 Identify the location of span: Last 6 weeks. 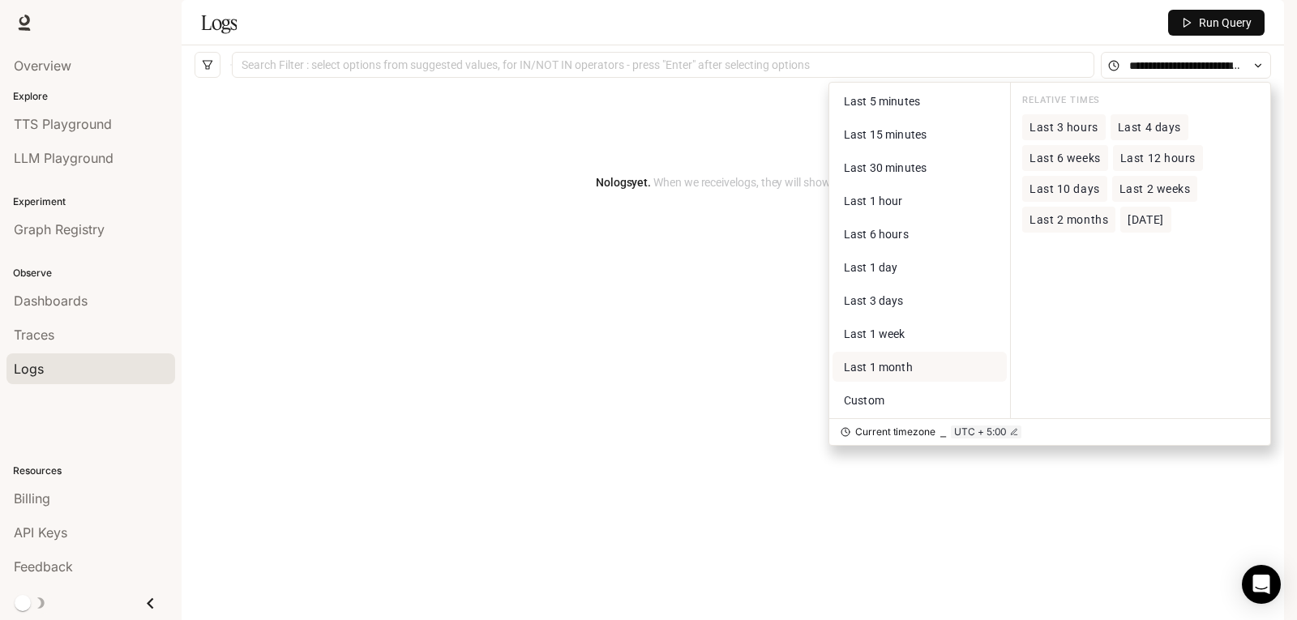
(1065, 158).